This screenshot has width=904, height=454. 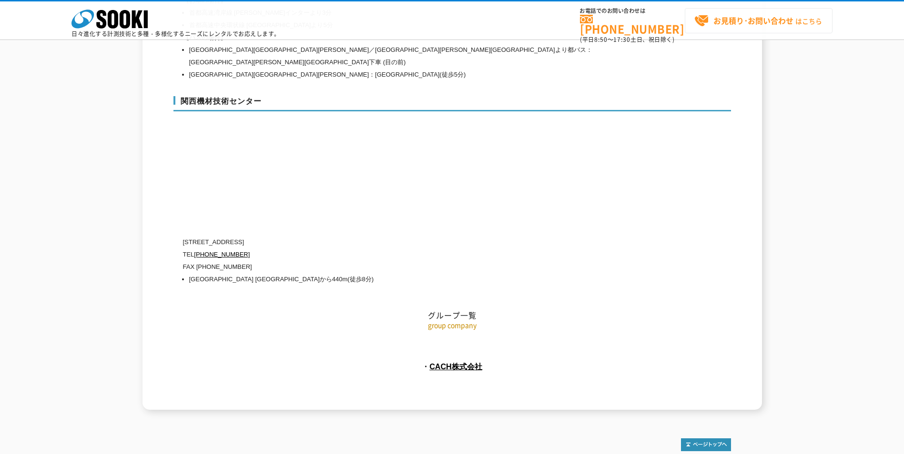 I want to click on strong: お見積り･お問い合わせ, so click(x=753, y=20).